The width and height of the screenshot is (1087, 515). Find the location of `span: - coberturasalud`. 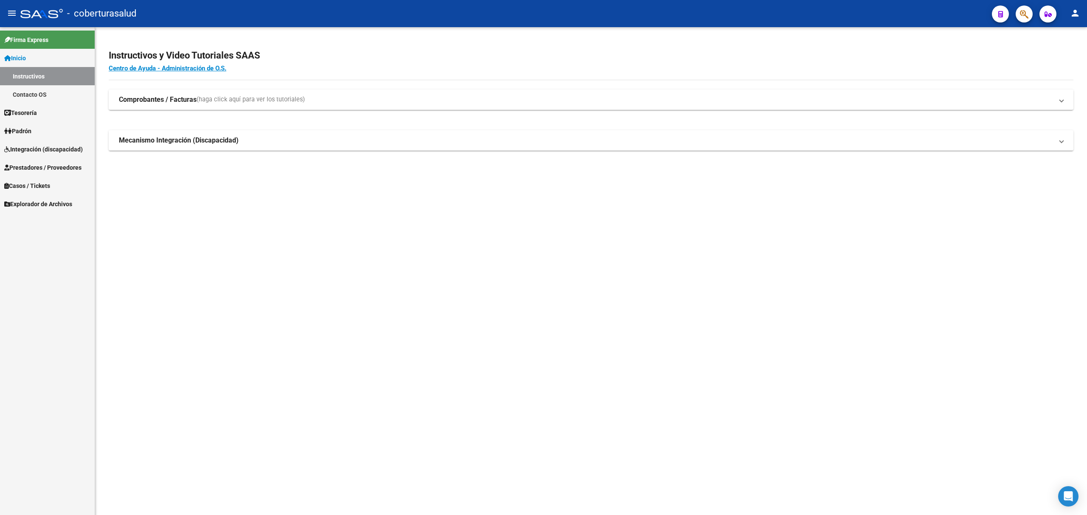

span: - coberturasalud is located at coordinates (101, 14).